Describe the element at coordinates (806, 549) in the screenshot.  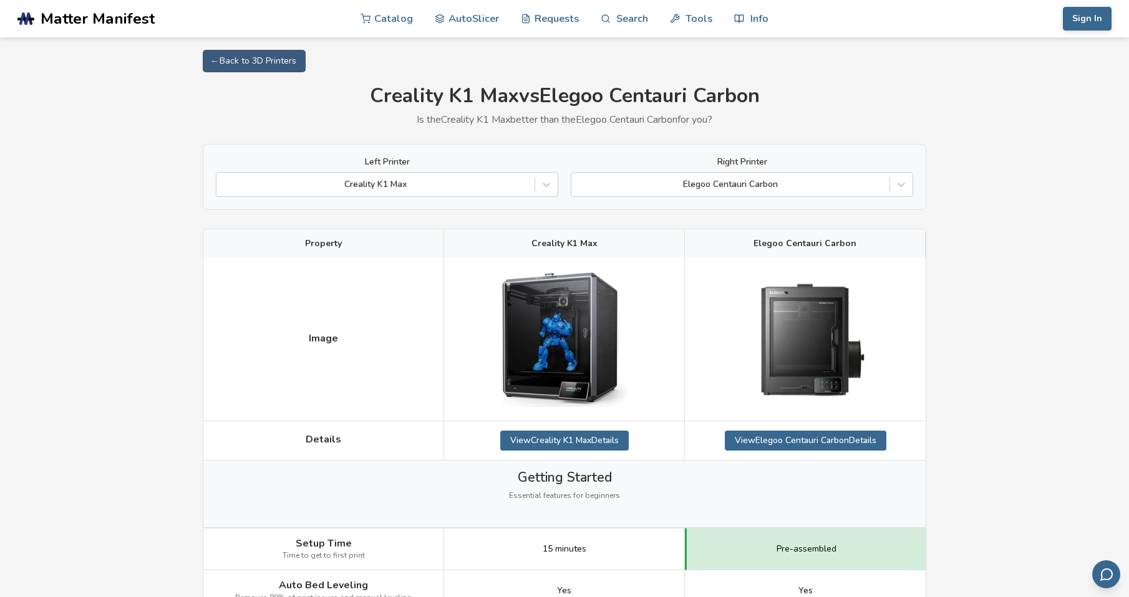
I see `span: Pre-assembled` at that location.